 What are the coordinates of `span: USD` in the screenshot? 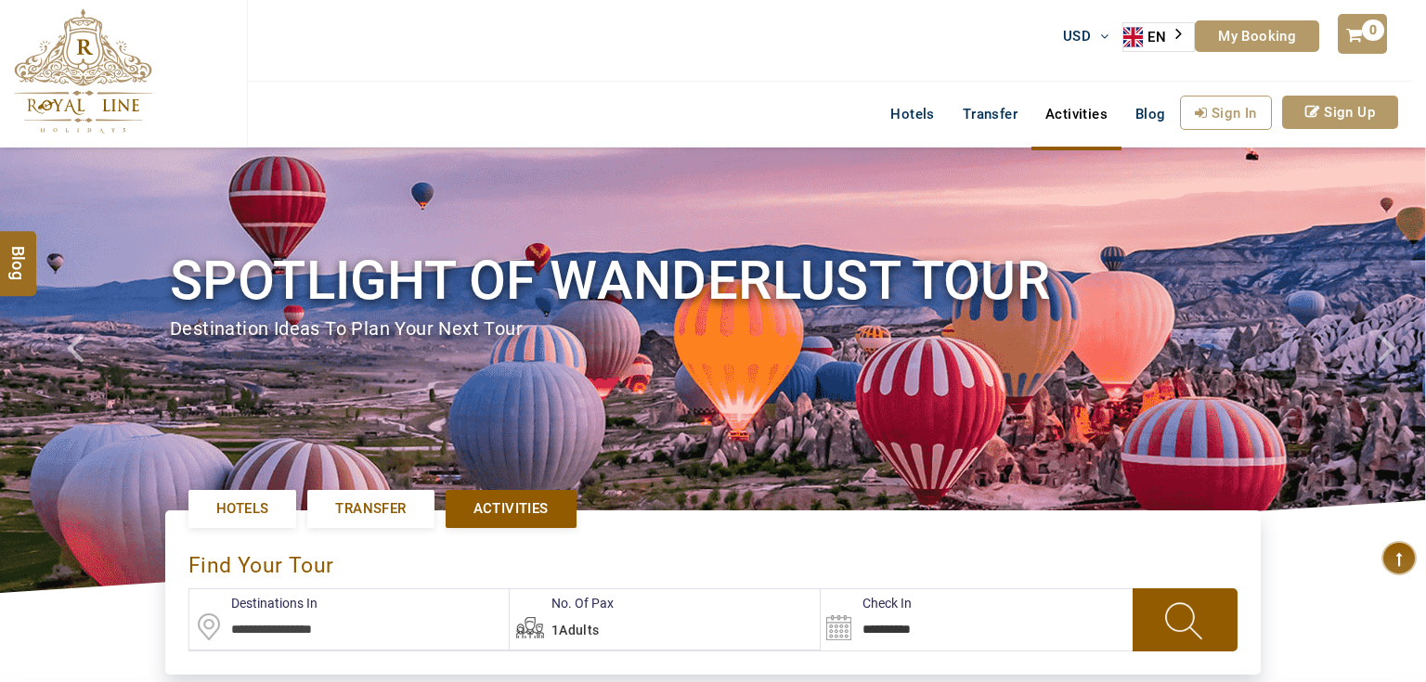 It's located at (1077, 36).